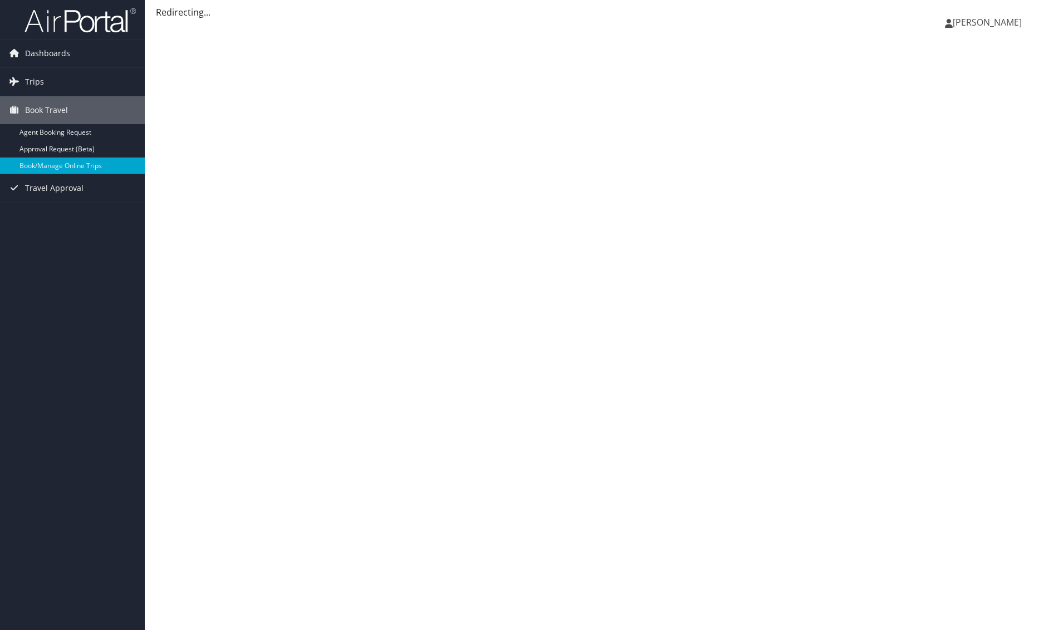 The height and width of the screenshot is (630, 1044). I want to click on span: Dashboards, so click(47, 53).